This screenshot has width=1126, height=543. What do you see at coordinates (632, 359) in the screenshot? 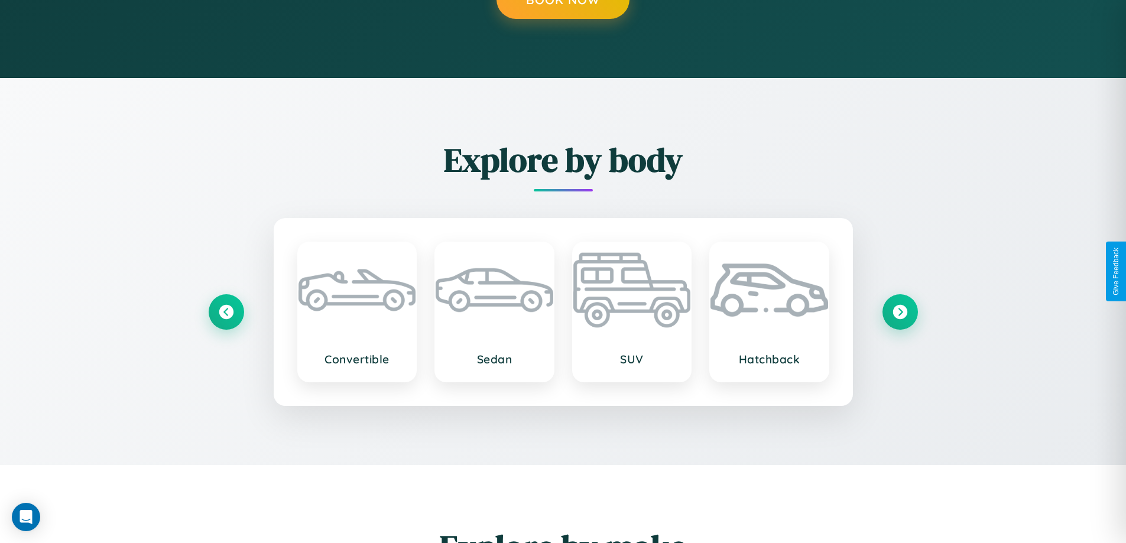
I see `h3: SUV` at bounding box center [632, 359].